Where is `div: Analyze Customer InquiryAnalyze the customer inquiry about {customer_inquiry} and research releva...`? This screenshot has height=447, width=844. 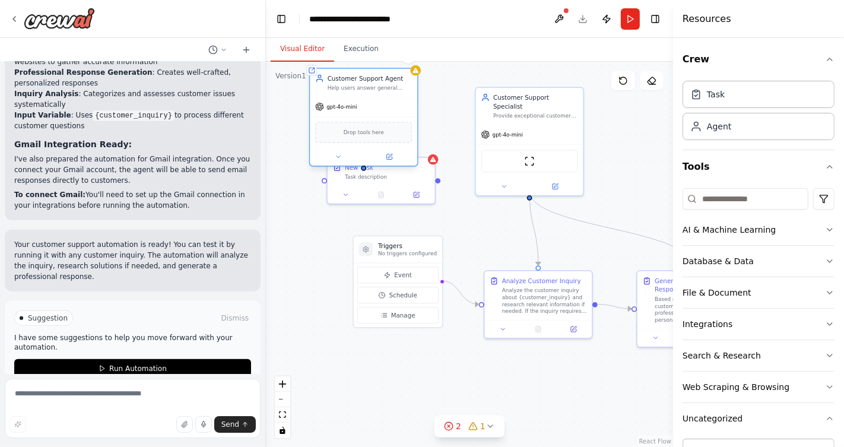 div: Analyze Customer InquiryAnalyze the customer inquiry about {customer_inquiry} and research releva... is located at coordinates (538, 304).